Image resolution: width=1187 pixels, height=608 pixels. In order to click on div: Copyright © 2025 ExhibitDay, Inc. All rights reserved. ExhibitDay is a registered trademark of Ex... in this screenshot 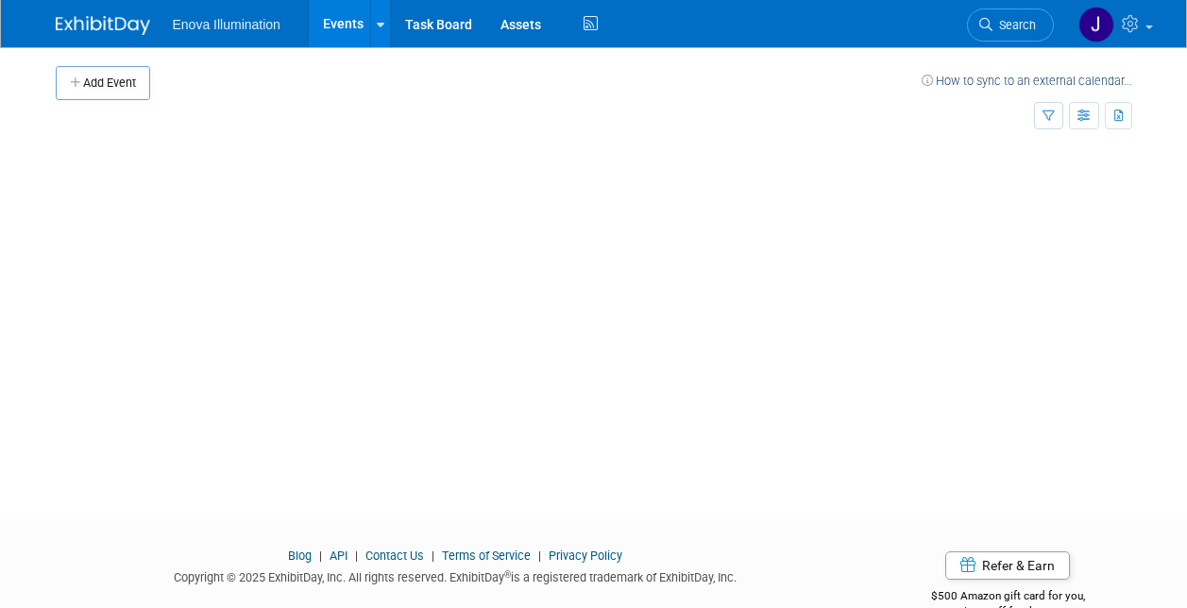, I will do `click(456, 575)`.